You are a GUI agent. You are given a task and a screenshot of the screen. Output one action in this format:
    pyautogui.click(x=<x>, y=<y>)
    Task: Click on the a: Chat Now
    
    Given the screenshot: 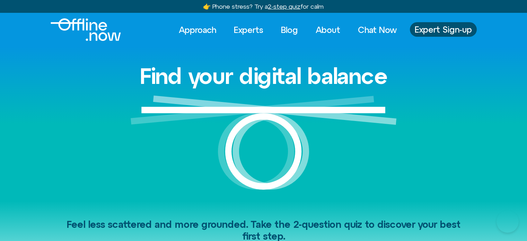 What is the action you would take?
    pyautogui.click(x=377, y=30)
    